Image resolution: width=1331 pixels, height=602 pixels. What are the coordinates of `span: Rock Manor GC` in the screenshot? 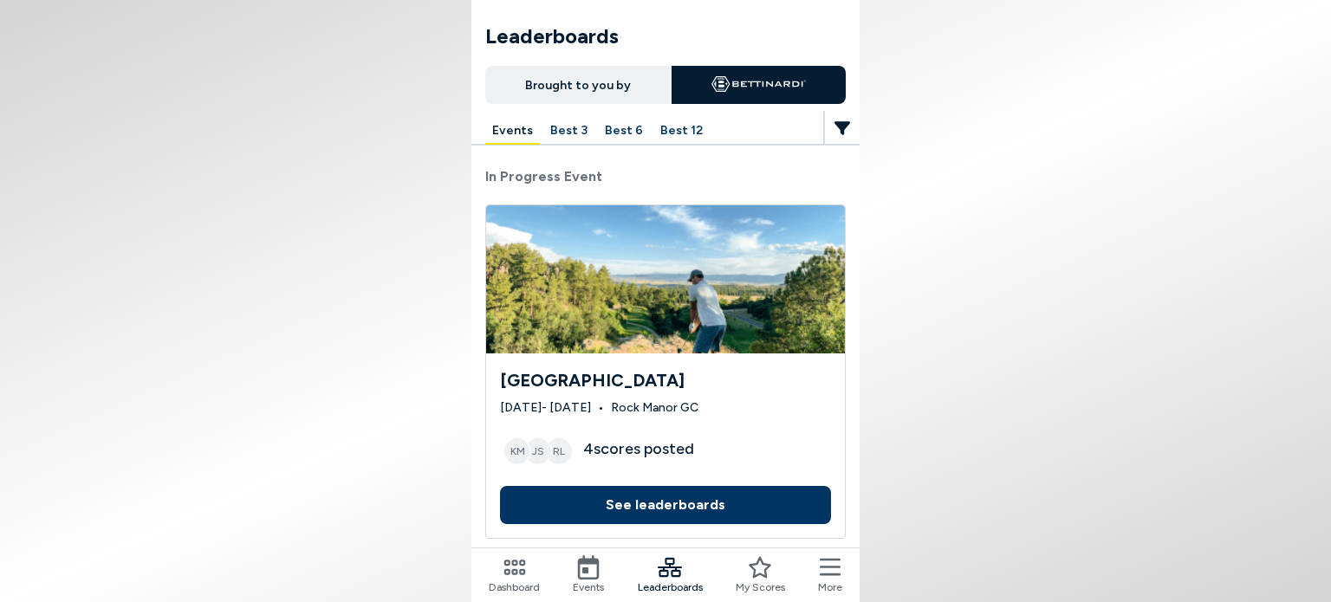 It's located at (654, 407).